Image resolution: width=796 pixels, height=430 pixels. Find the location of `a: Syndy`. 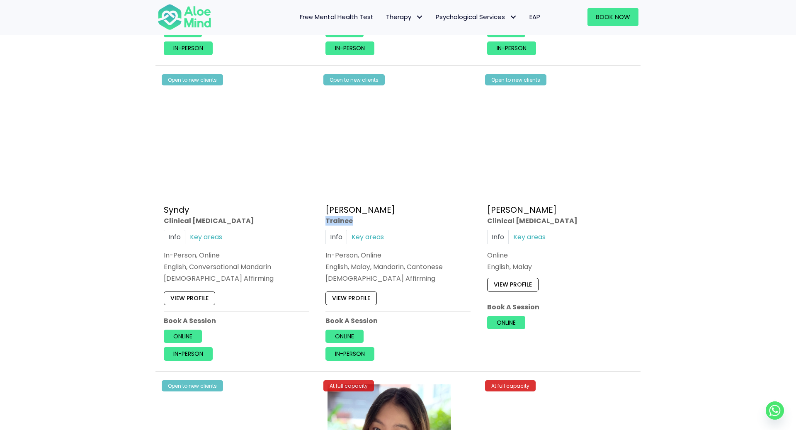

a: Syndy is located at coordinates (176, 210).